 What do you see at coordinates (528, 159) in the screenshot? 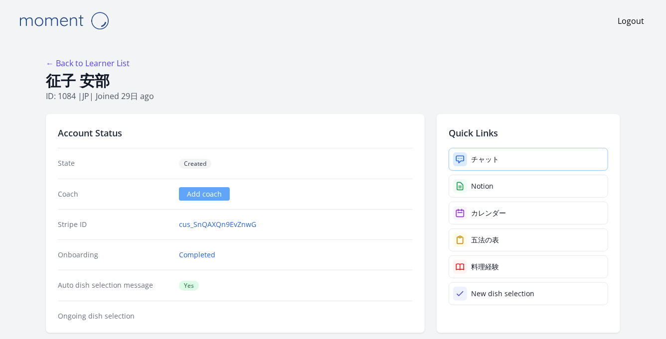
I see `a: チャット` at bounding box center [528, 159].